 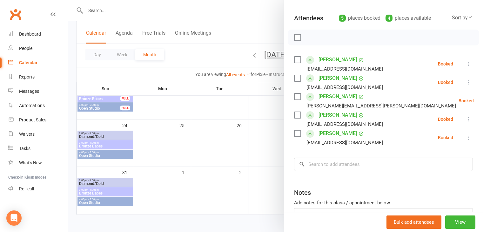 I want to click on button: View, so click(x=460, y=222).